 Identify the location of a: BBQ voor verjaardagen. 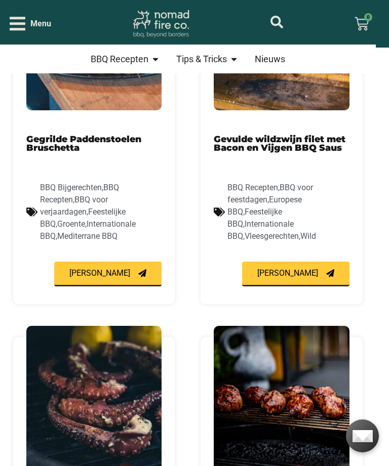
(74, 206).